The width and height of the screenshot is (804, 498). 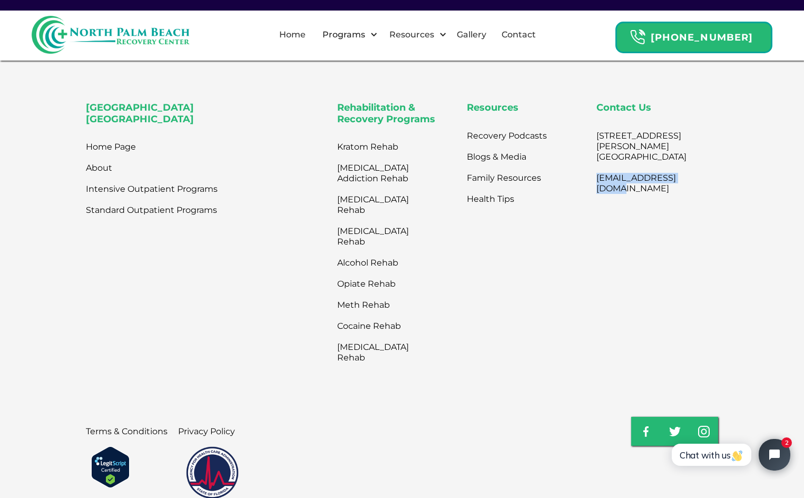 I want to click on a: Standard Outpatient Programs, so click(x=151, y=210).